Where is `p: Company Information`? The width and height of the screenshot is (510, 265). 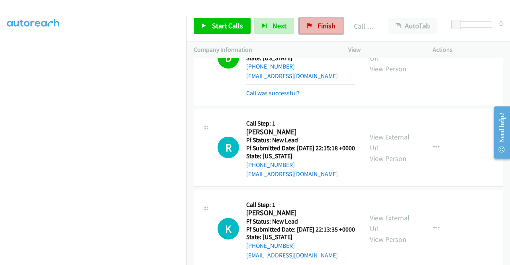
p: Company Information is located at coordinates (264, 50).